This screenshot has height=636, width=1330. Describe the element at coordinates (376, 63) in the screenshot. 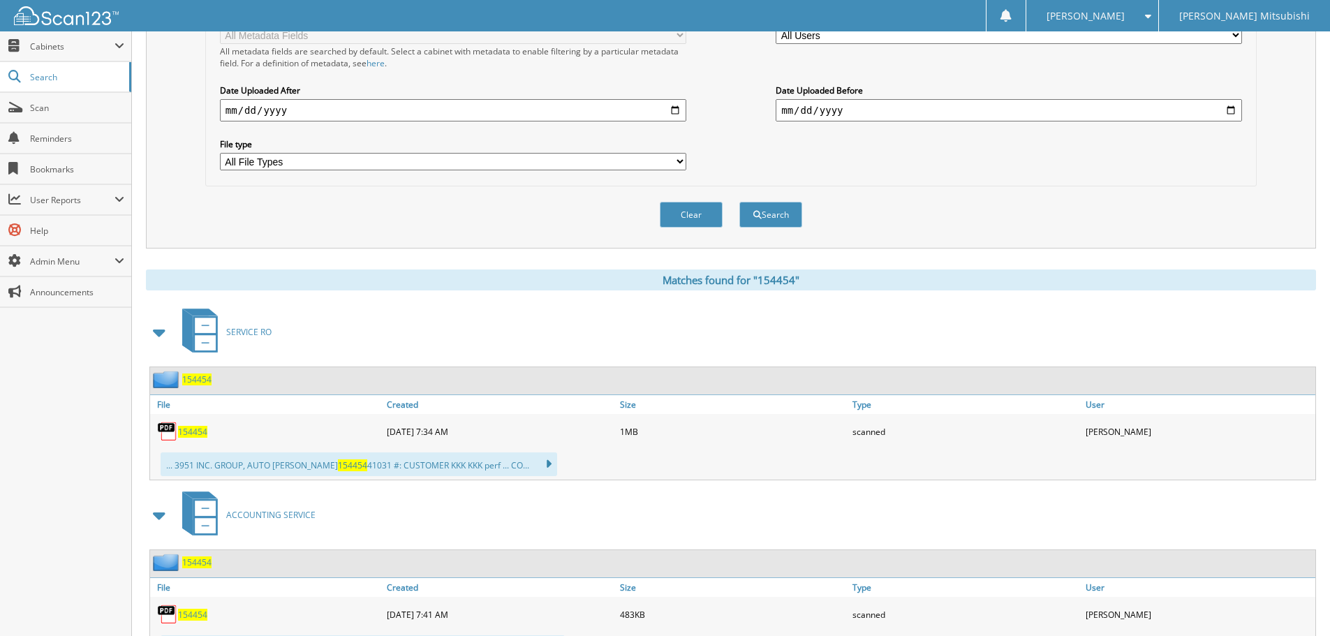

I see `a: here` at that location.